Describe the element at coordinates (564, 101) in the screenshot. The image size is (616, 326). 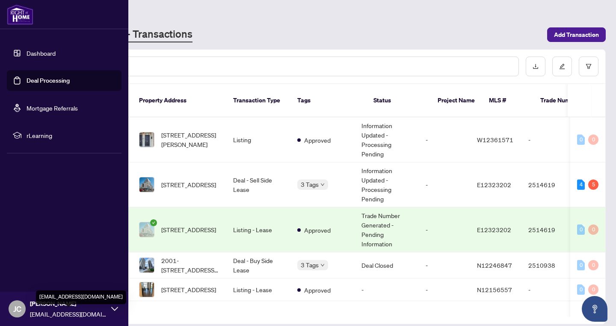
I see `th: Trade Number` at that location.